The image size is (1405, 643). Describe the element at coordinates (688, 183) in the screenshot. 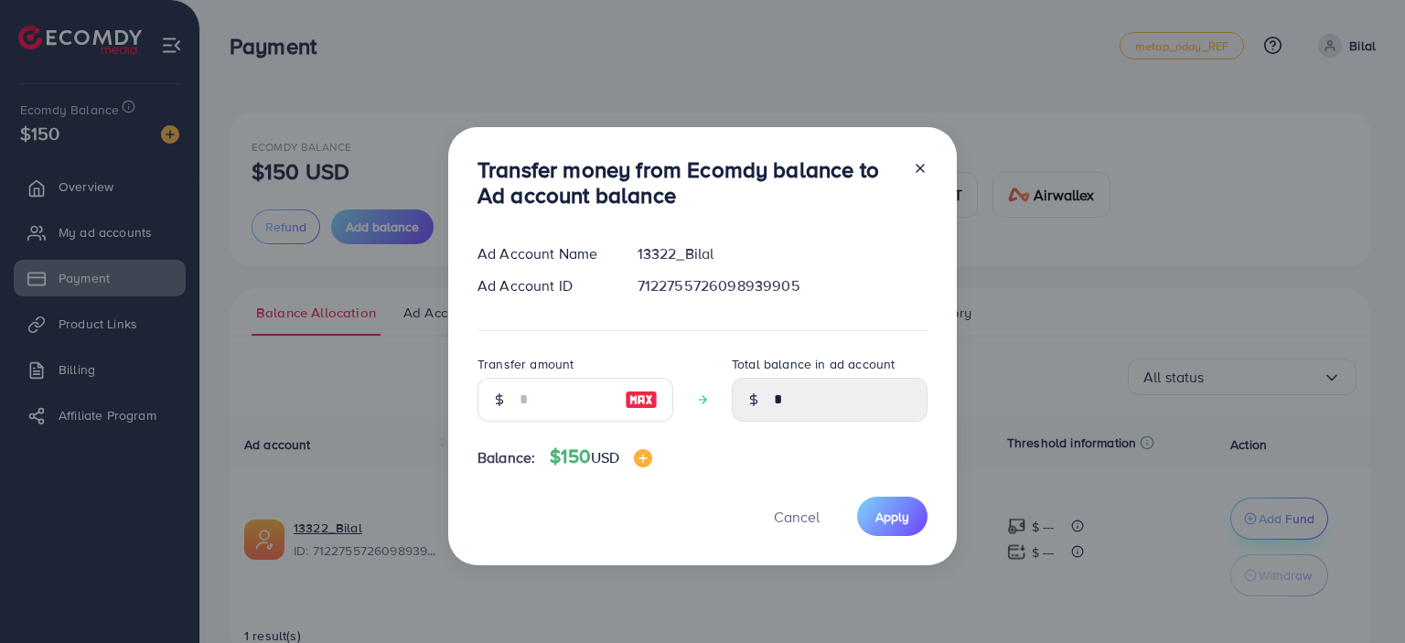

I see `h3: Transfer money from Ecomdy balance to Ad account balance` at that location.